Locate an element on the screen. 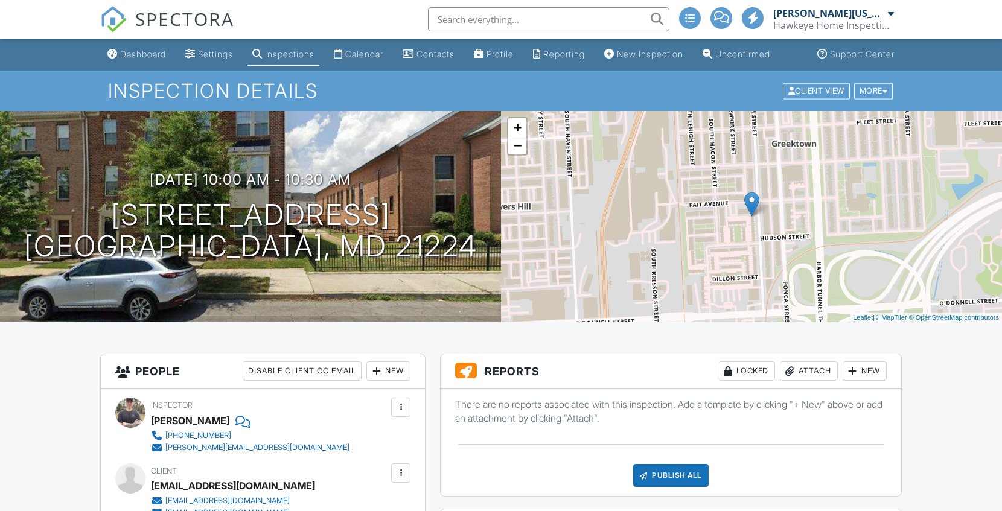  div: Hawkeye Home Inspections is located at coordinates (834, 25).